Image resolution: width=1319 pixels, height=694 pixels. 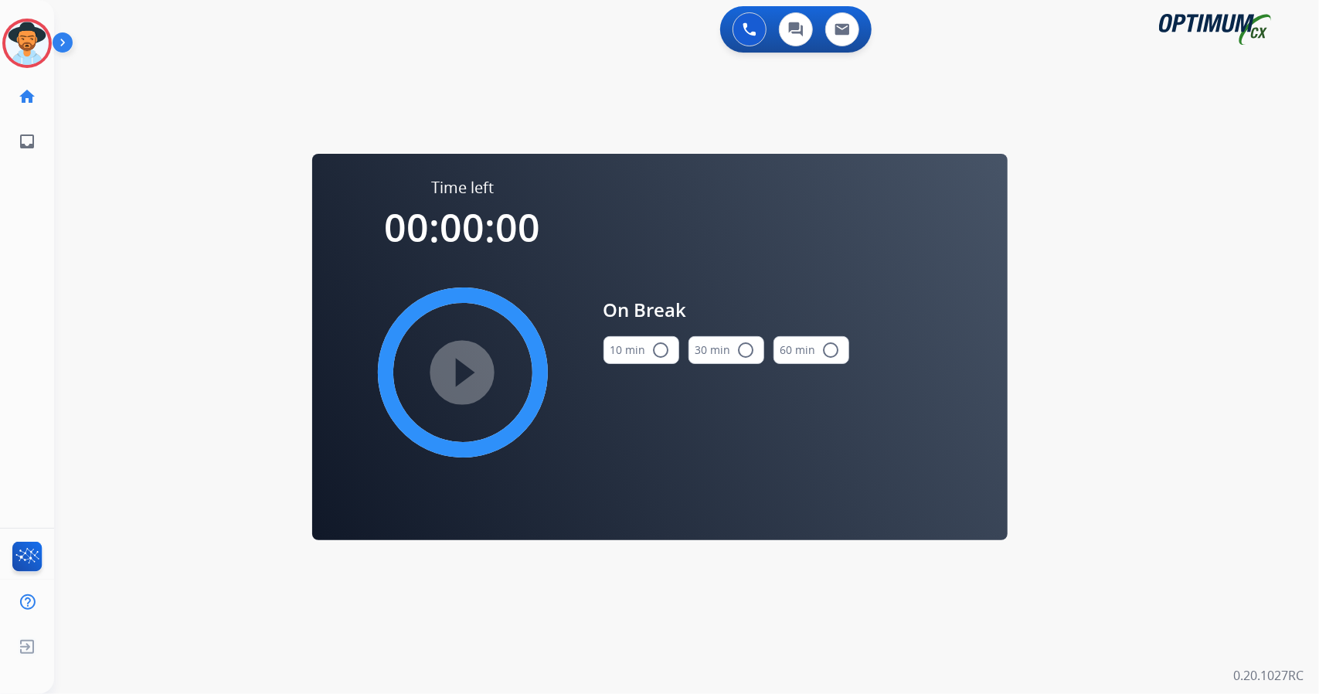 I want to click on span: On Break, so click(x=726, y=310).